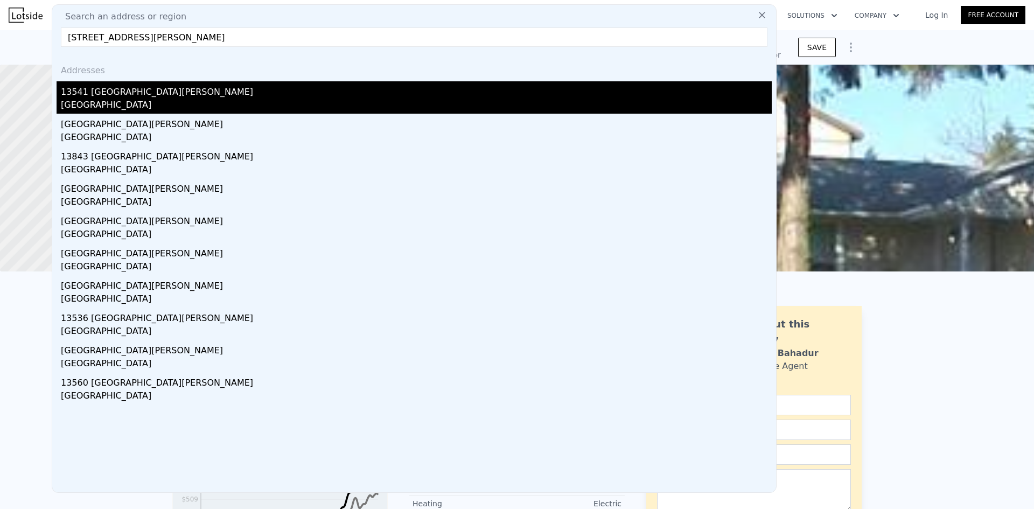 The image size is (1034, 509). What do you see at coordinates (817, 47) in the screenshot?
I see `button: SAVE` at bounding box center [817, 47].